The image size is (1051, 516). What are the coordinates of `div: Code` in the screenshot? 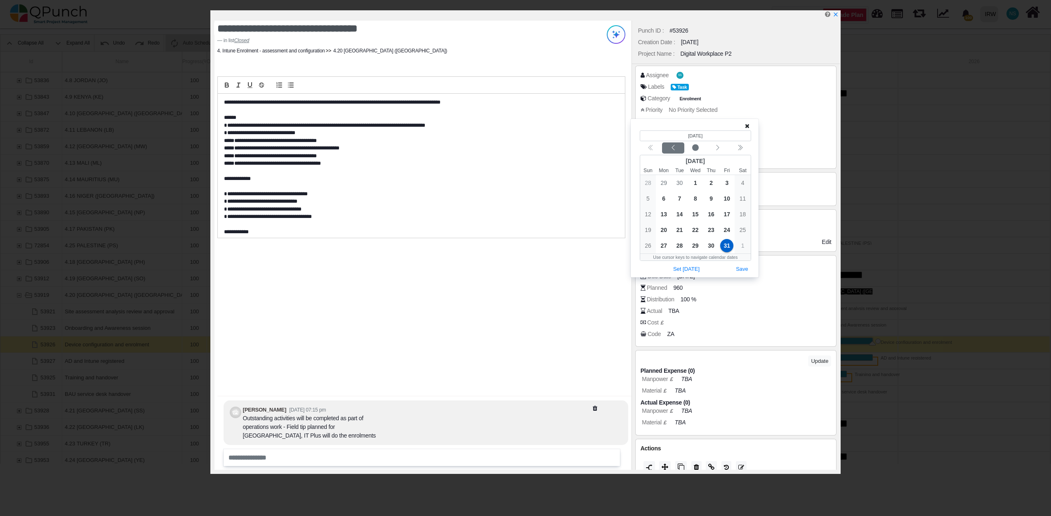 It's located at (654, 334).